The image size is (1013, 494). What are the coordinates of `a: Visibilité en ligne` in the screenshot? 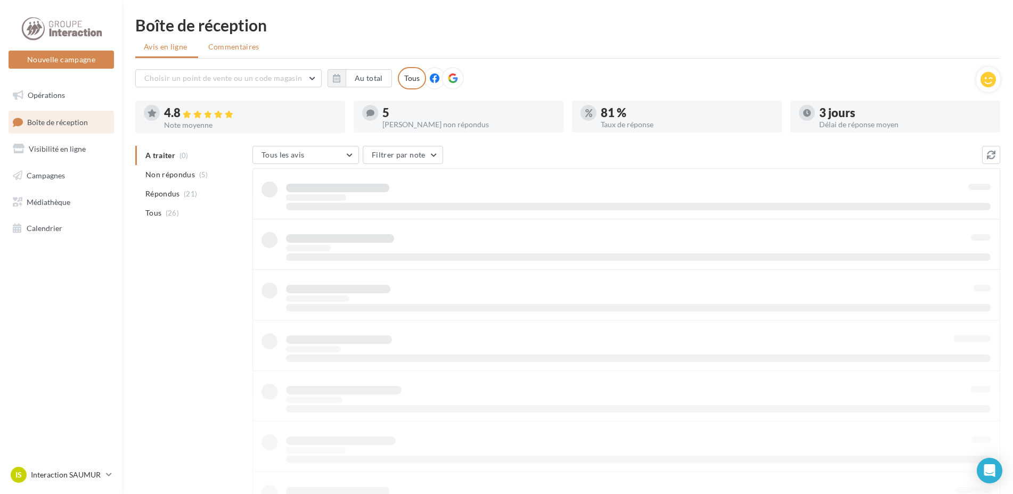 It's located at (61, 149).